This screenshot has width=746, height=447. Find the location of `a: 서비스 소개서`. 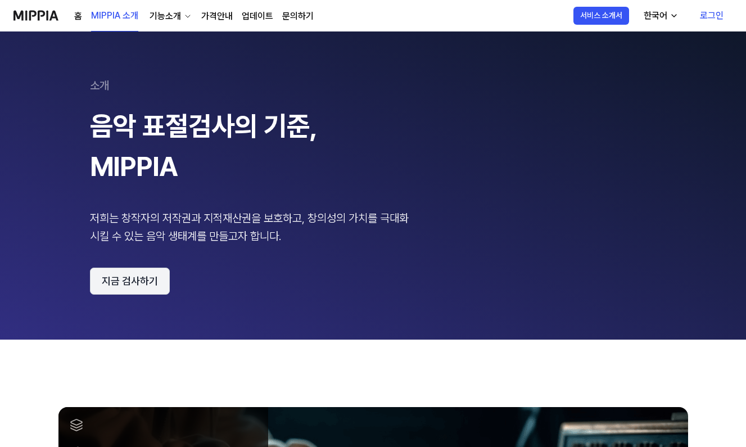

a: 서비스 소개서 is located at coordinates (601, 16).